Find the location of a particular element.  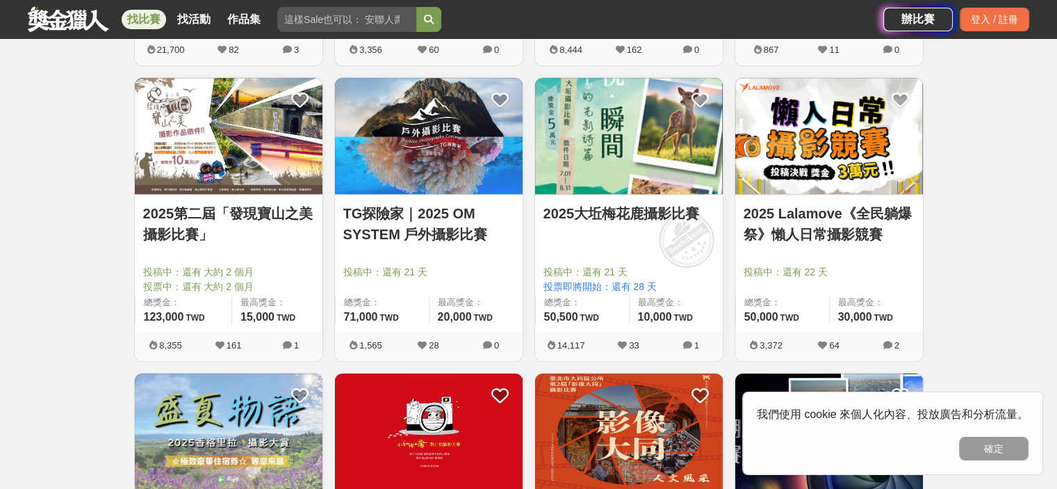

span: 50,500 is located at coordinates (561, 316).